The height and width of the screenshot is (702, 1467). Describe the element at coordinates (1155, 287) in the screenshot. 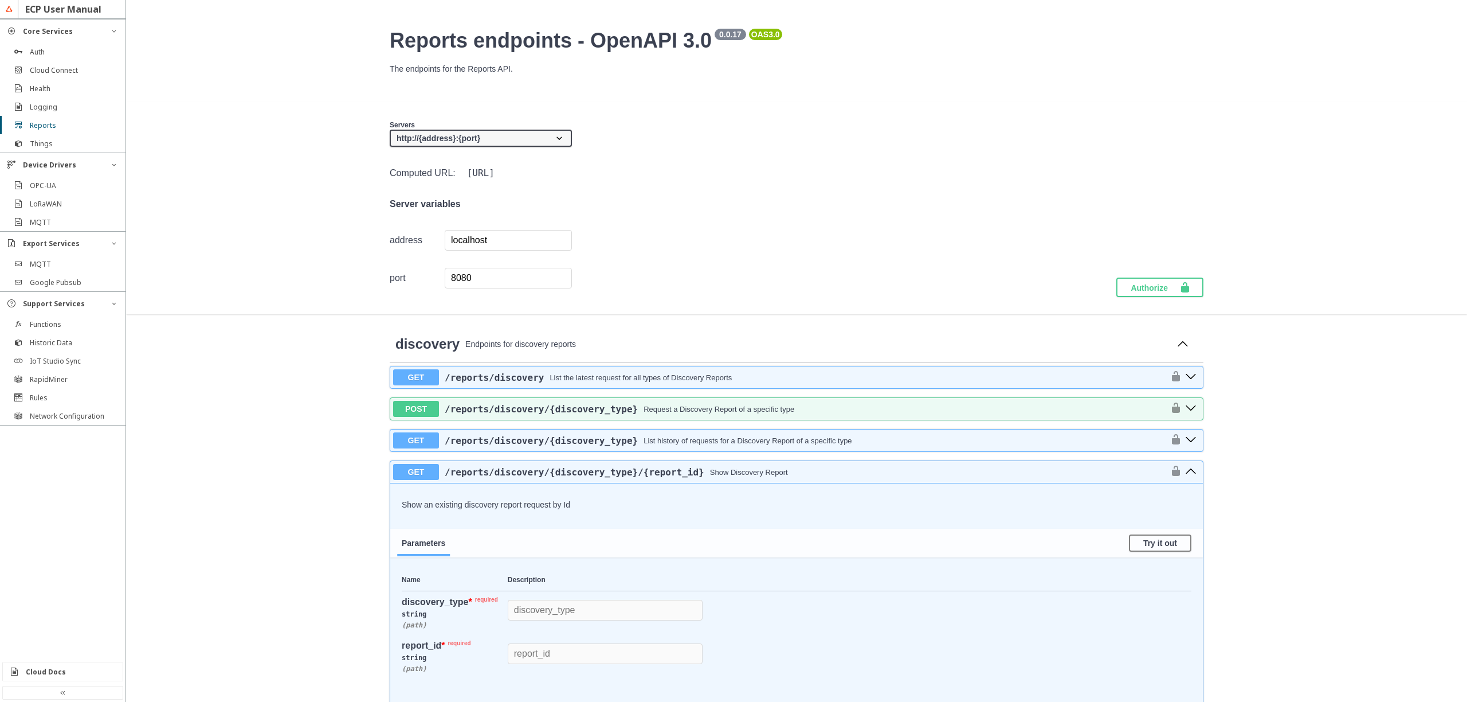

I see `span: Authorize` at that location.